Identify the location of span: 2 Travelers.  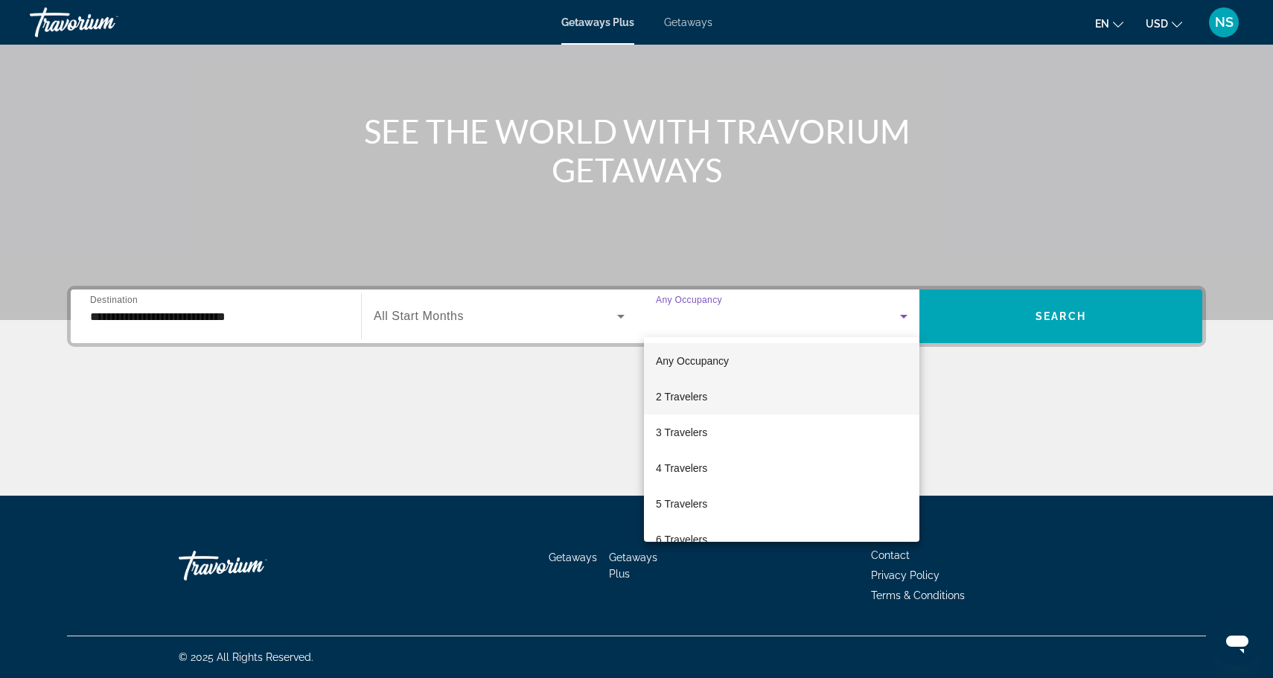
(681, 397).